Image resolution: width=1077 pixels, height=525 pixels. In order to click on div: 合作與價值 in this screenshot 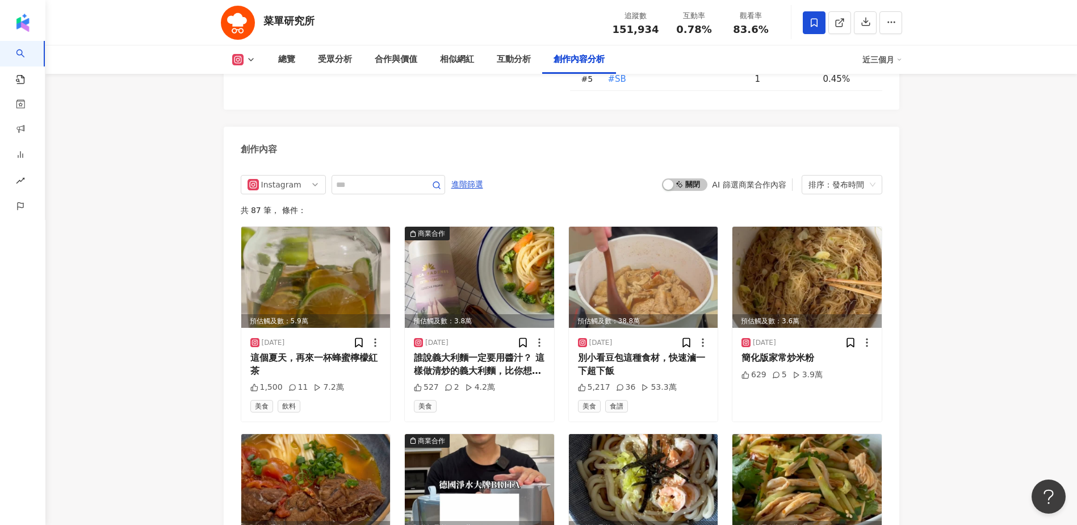, I will do `click(396, 60)`.